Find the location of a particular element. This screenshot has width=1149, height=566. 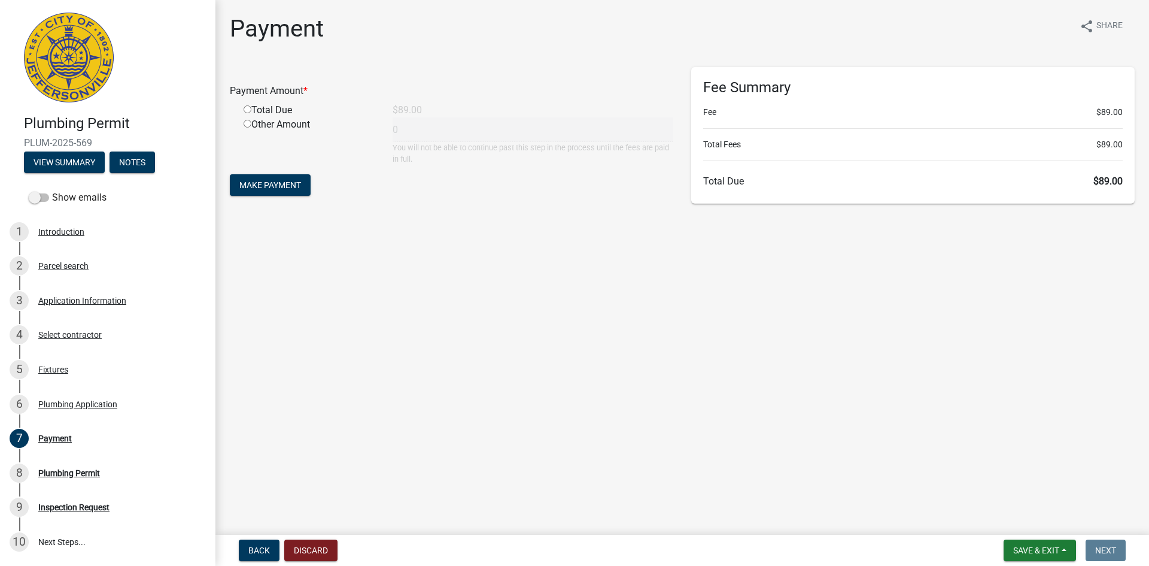

div: 3 is located at coordinates (19, 301).